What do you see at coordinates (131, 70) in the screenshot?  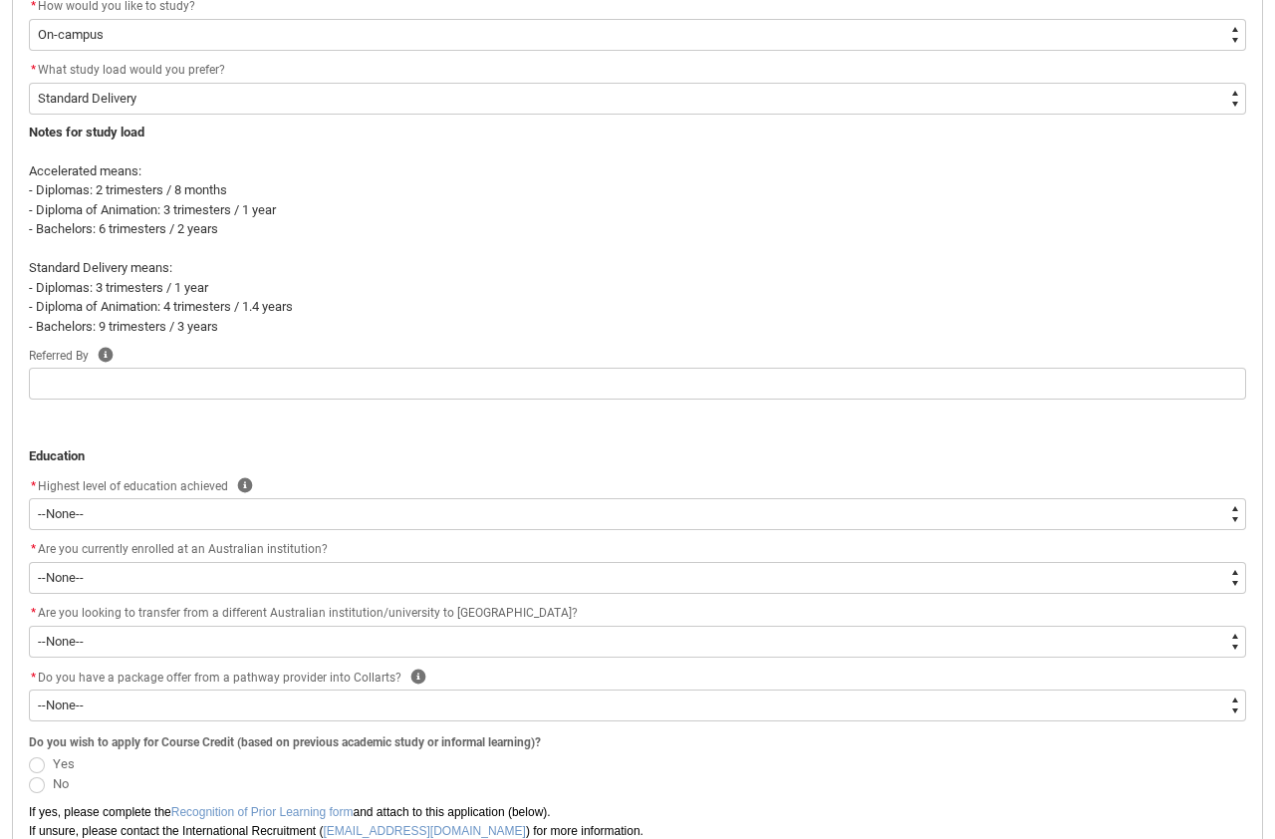 I see `span: What study load would you prefer?` at bounding box center [131, 70].